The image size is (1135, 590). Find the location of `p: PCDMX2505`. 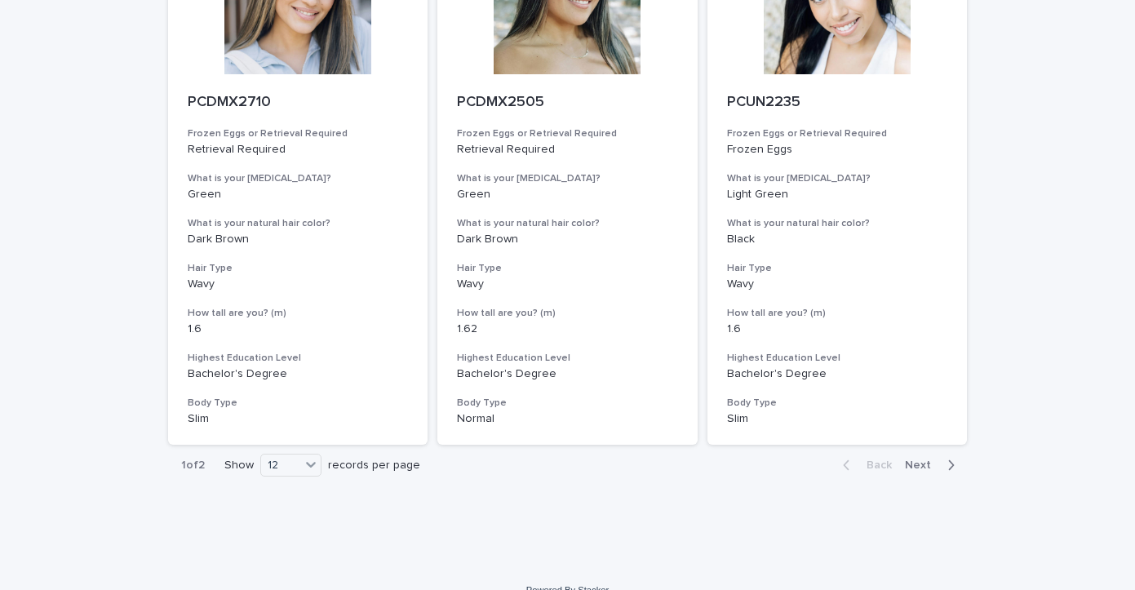

p: PCDMX2505 is located at coordinates (567, 103).